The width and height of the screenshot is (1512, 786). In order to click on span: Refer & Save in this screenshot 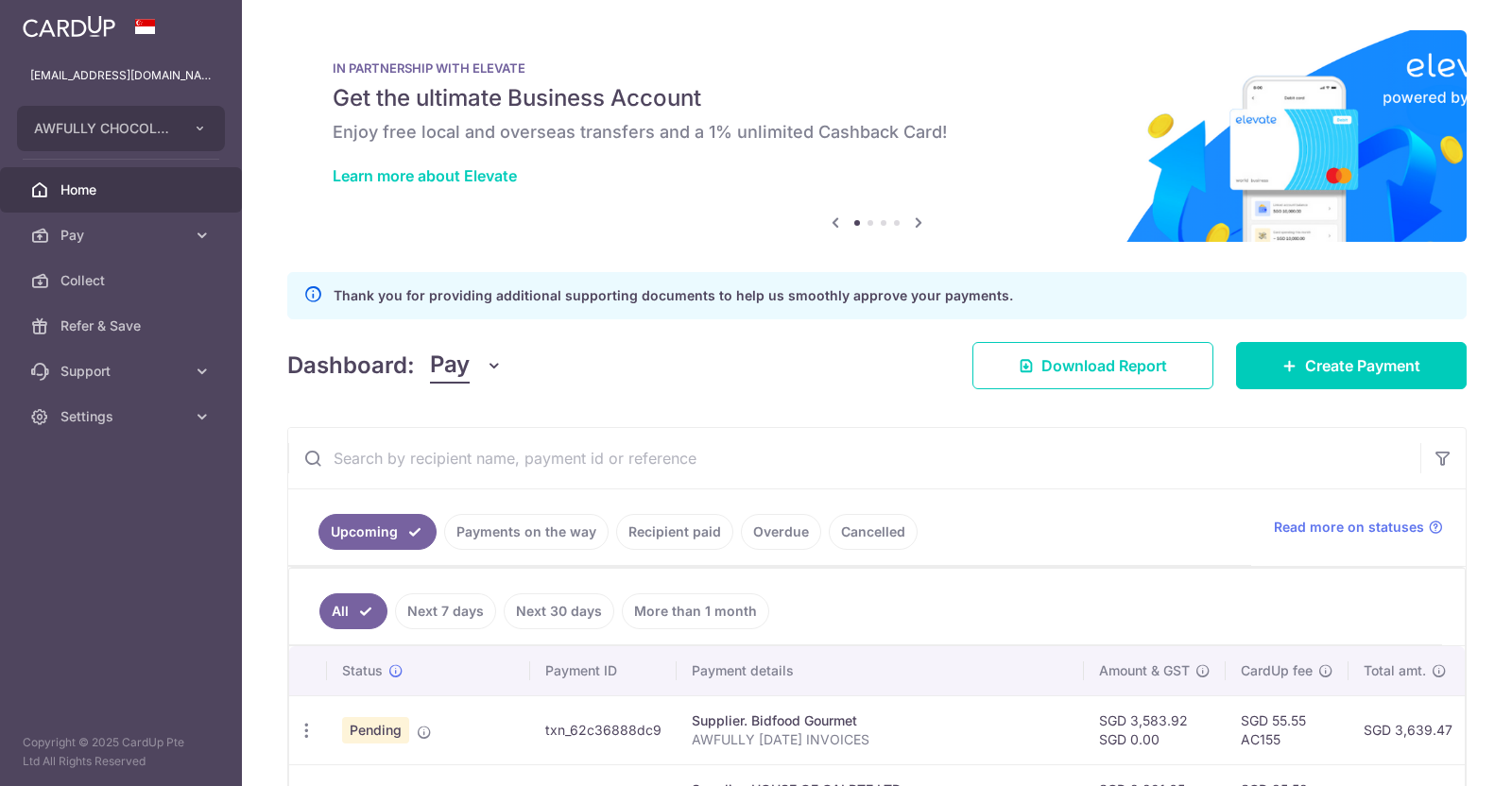, I will do `click(123, 326)`.